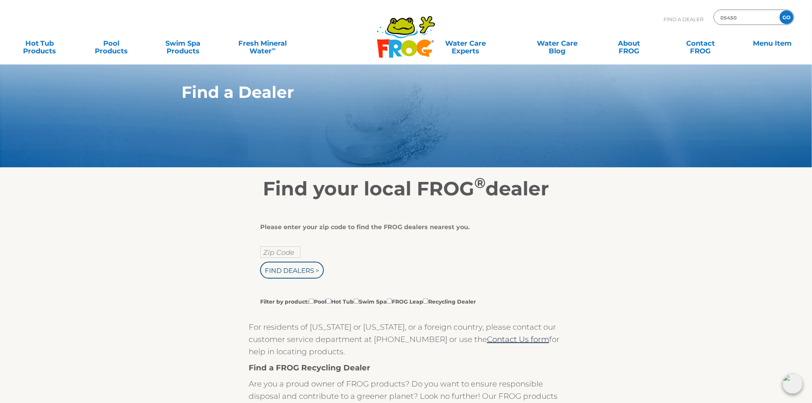 Image resolution: width=812 pixels, height=403 pixels. Describe the element at coordinates (793, 384) in the screenshot. I see `img: openIcon` at that location.